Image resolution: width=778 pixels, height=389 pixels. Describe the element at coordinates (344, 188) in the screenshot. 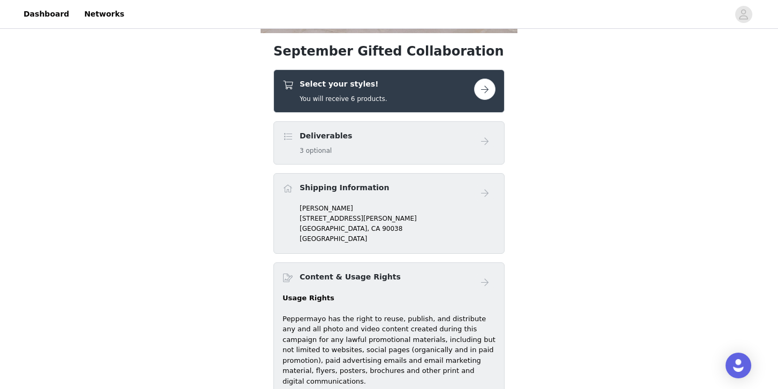

I see `h4: Shipping Information` at that location.